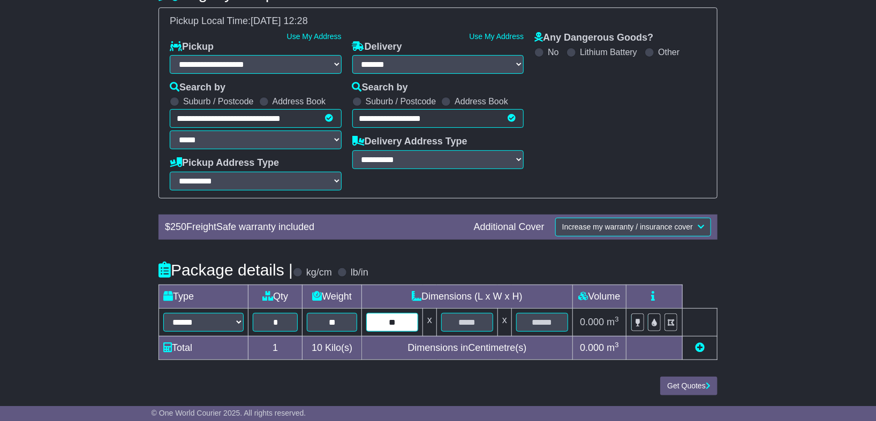  Describe the element at coordinates (203, 297) in the screenshot. I see `td: Type` at that location.